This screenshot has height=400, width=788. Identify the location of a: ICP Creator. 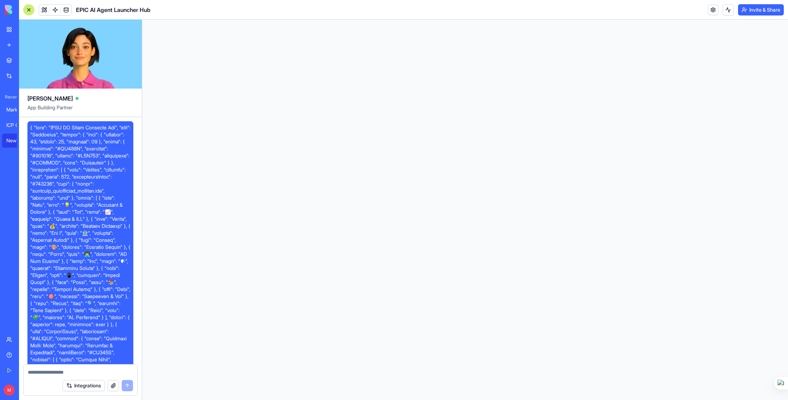
(16, 125).